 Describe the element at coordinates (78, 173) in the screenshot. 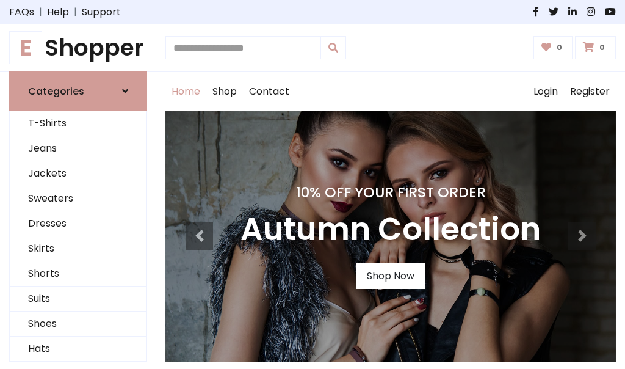

I see `a: Jackets` at that location.